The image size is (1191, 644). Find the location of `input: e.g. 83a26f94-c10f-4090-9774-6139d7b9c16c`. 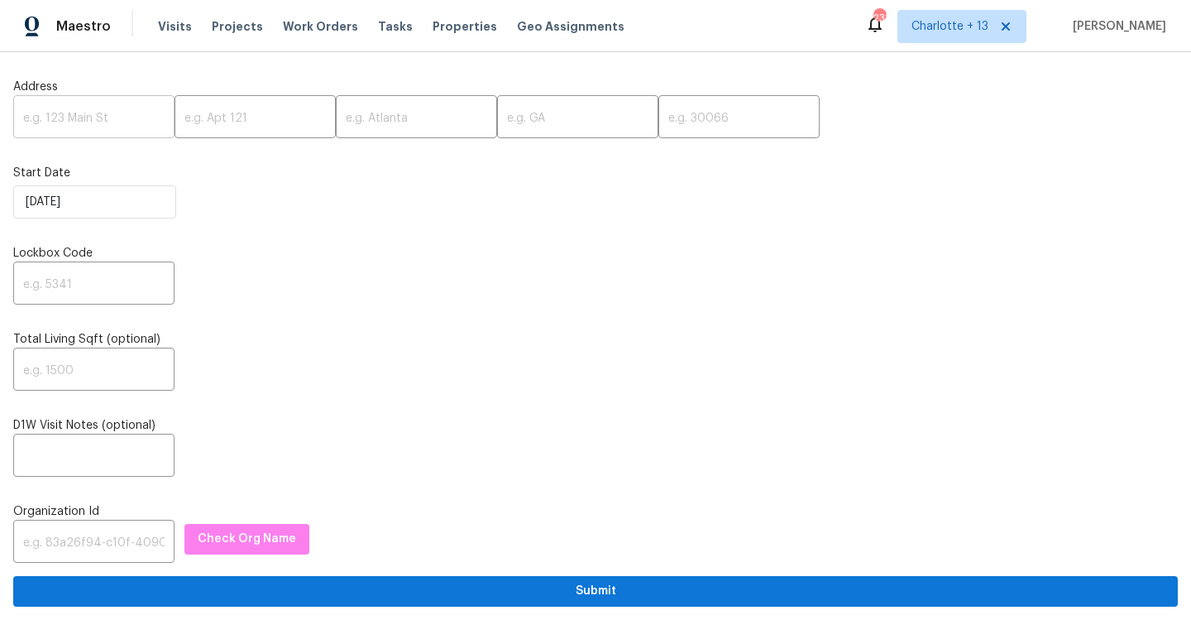

input: e.g. 83a26f94-c10f-4090-9774-6139d7b9c16c is located at coordinates (93, 543).